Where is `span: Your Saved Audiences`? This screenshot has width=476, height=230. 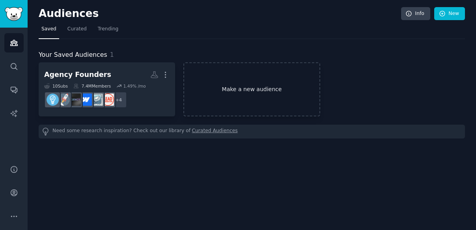 span: Your Saved Audiences is located at coordinates (73, 55).